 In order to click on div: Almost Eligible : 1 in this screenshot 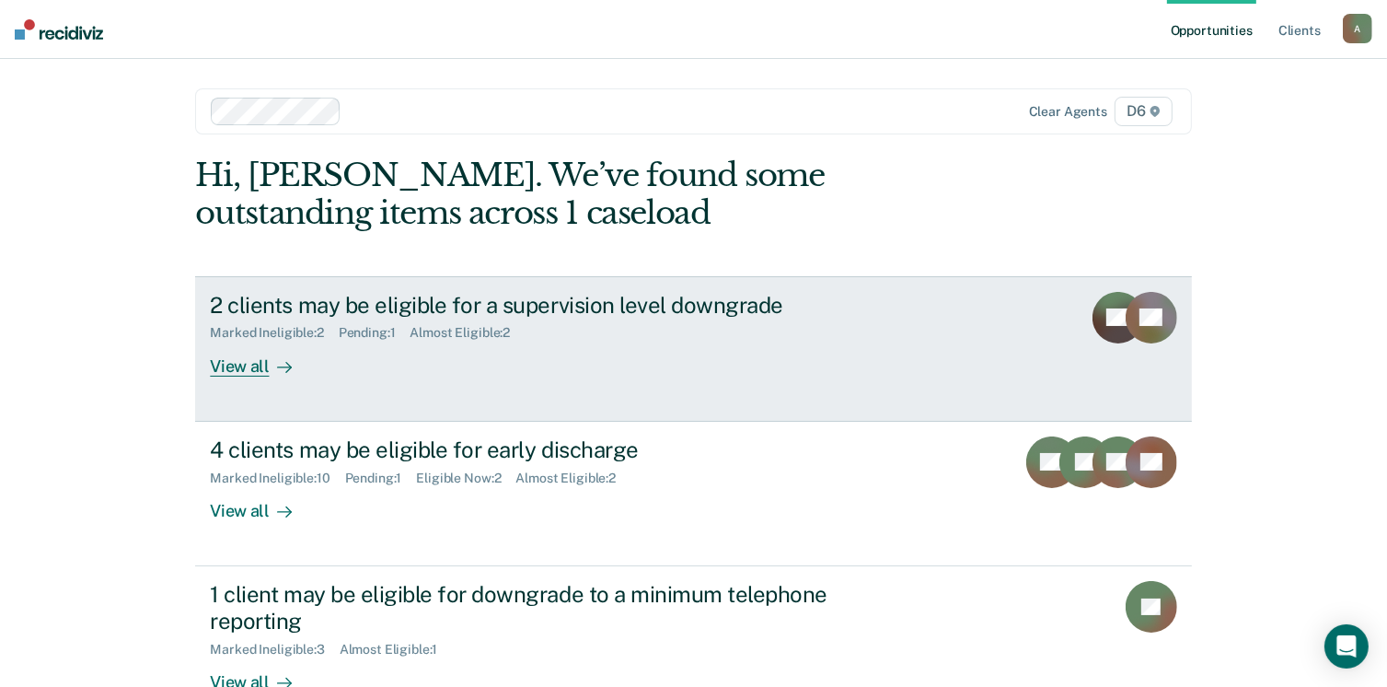, I will do `click(396, 649)`.